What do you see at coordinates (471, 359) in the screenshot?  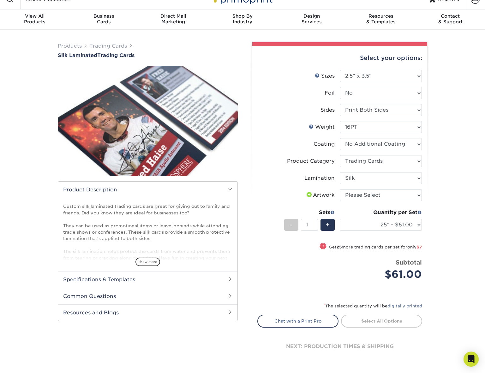 I see `div: Open Intercom Messenger` at bounding box center [471, 359].